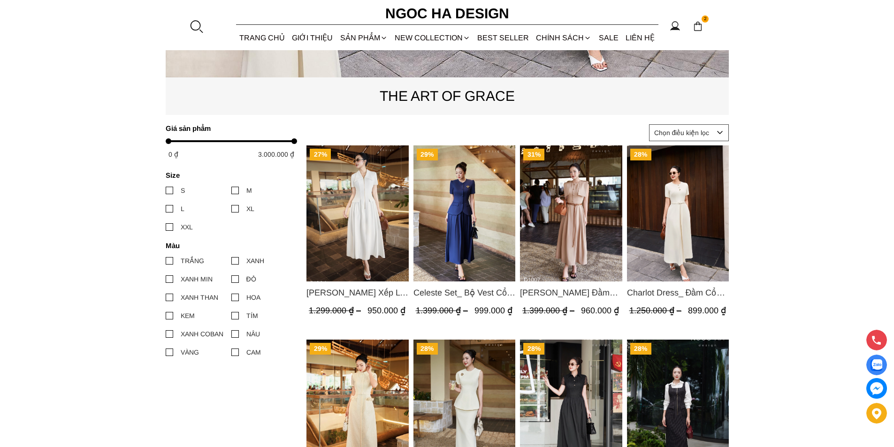 This screenshot has width=894, height=447. Describe the element at coordinates (707, 311) in the screenshot. I see `span: 899.000 ₫` at that location.